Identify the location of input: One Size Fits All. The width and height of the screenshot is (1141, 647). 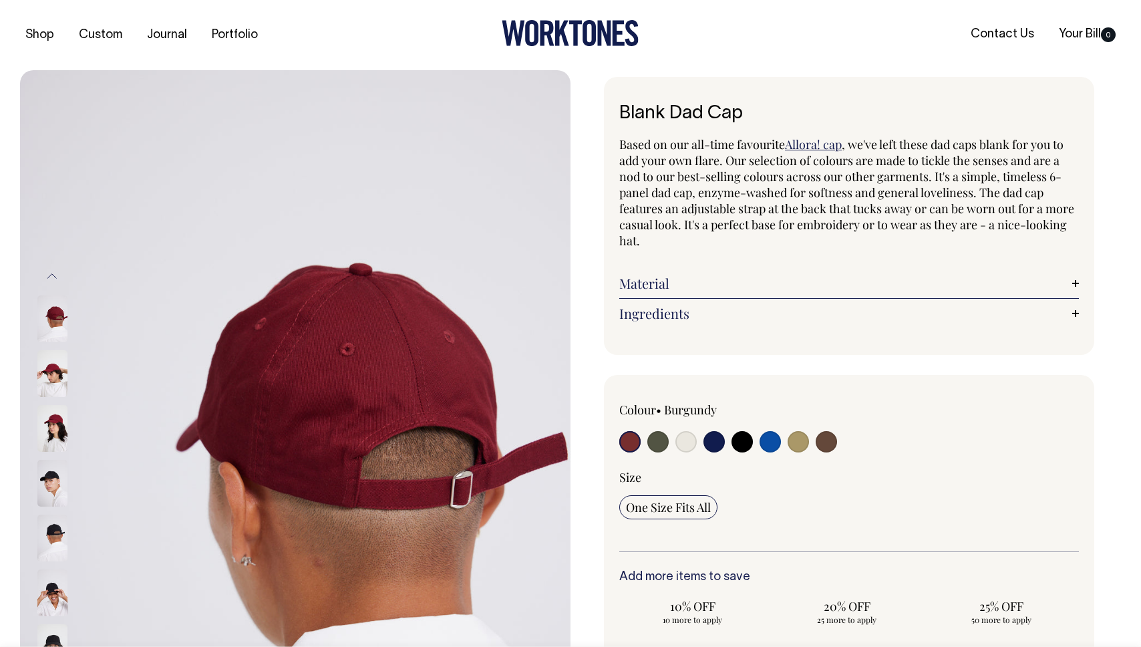
(668, 507).